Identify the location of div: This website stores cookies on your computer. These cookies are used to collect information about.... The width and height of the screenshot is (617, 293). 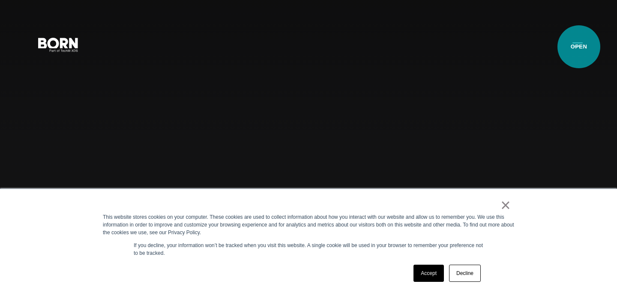
(309, 225).